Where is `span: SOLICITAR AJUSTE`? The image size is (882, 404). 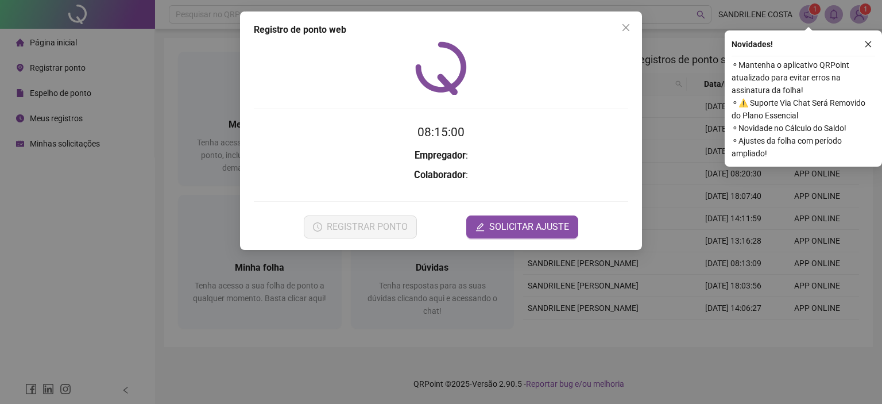 span: SOLICITAR AJUSTE is located at coordinates (529, 227).